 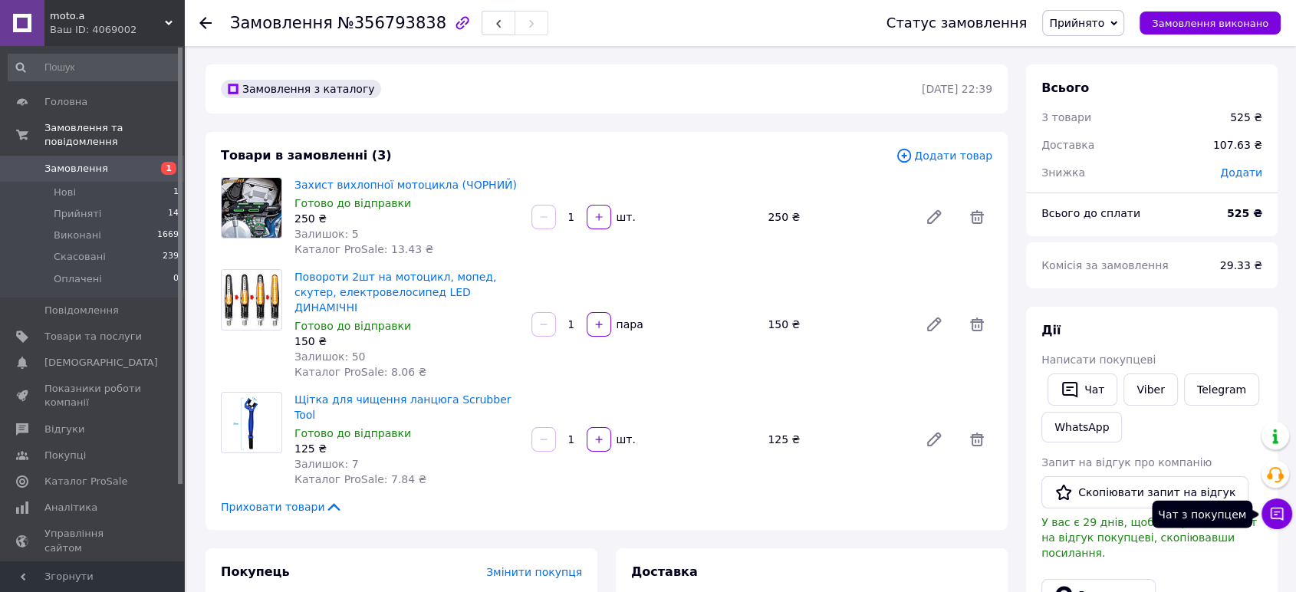 I want to click on button: Чат з покупцем, so click(x=1276, y=514).